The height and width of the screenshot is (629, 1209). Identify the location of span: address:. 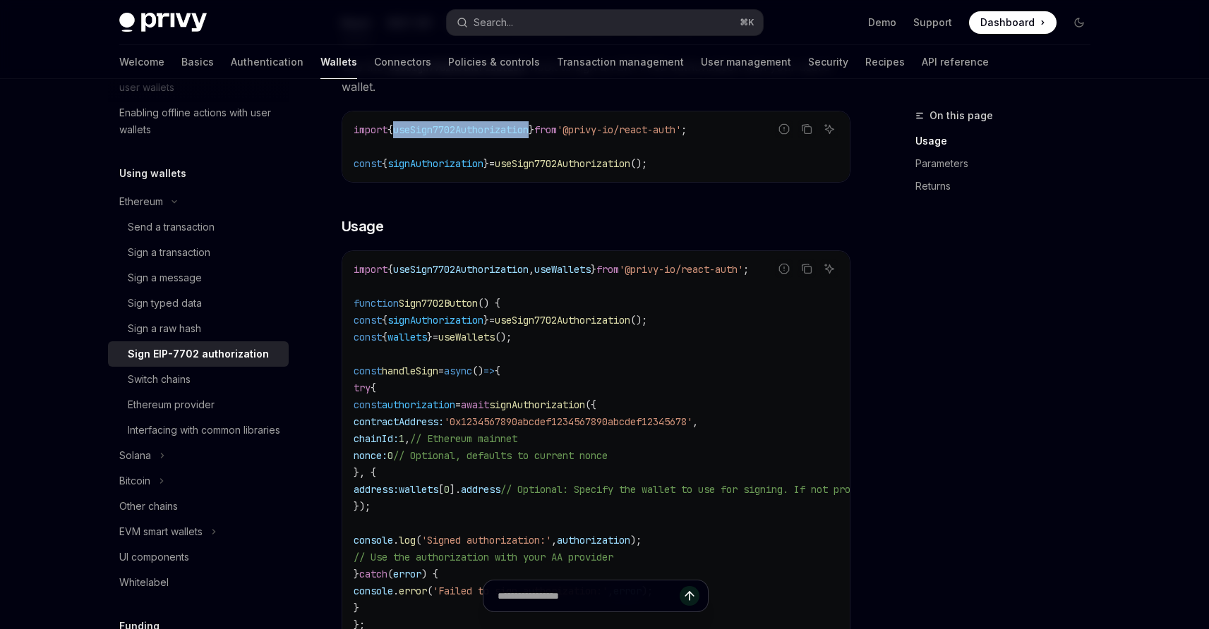
(376, 490).